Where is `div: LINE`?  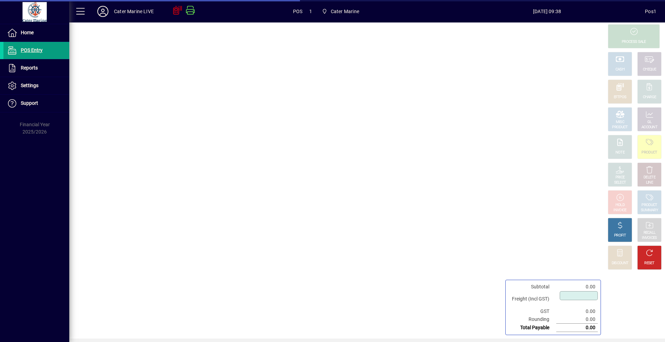 div: LINE is located at coordinates (649, 183).